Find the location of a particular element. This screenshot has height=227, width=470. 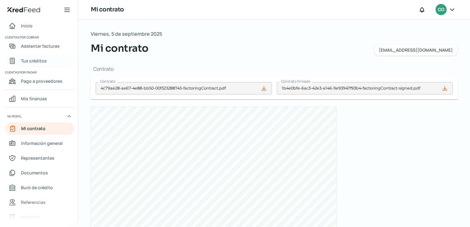

span: Cuentas por pagar is located at coordinates (39, 72).